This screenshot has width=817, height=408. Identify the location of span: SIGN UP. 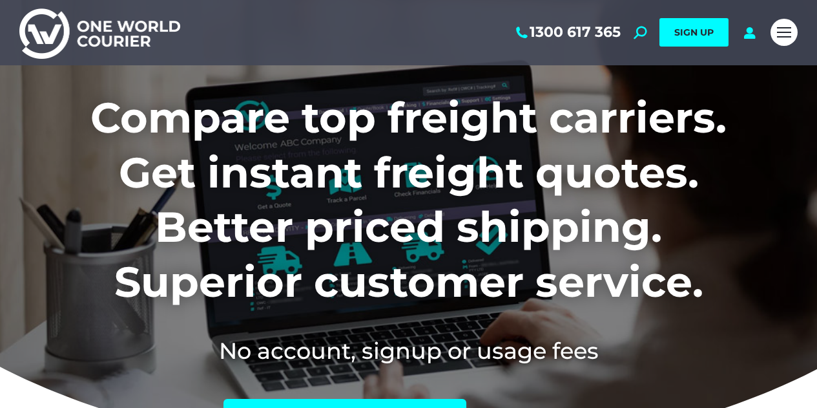
(694, 32).